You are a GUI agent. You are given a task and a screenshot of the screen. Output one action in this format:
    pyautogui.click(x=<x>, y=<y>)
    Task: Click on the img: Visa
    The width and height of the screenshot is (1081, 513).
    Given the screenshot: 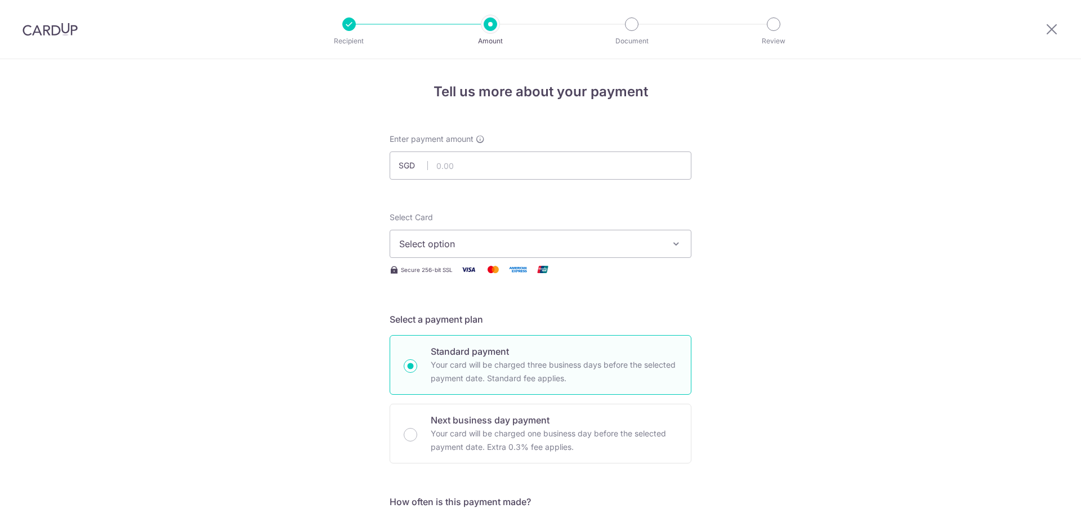 What is the action you would take?
    pyautogui.click(x=469, y=269)
    